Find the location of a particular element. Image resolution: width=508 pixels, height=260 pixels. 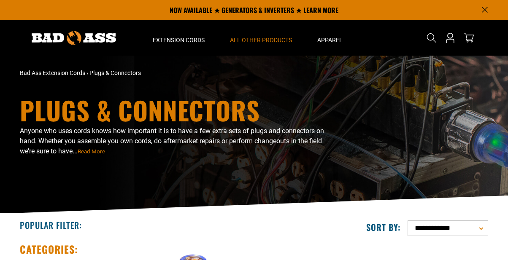

h1: Plugs & Connectors is located at coordinates (174, 110).